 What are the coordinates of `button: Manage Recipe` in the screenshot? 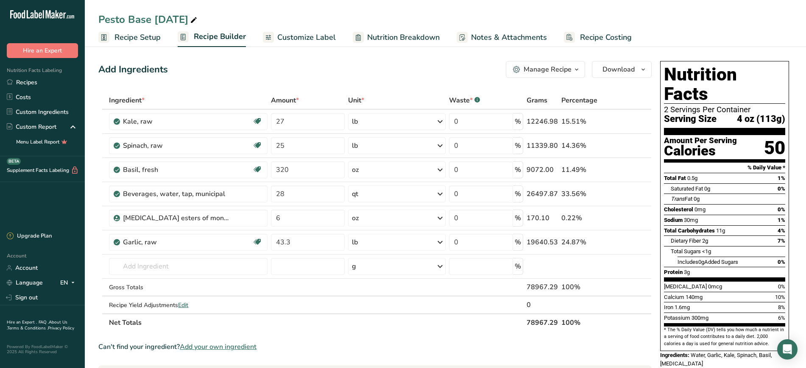 It's located at (545, 70).